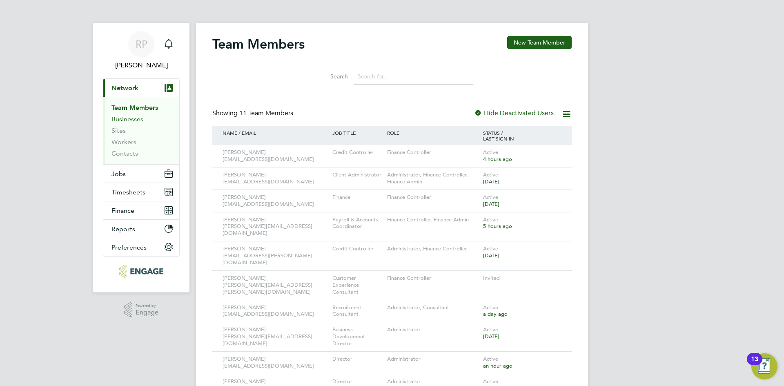 Image resolution: width=784 pixels, height=386 pixels. I want to click on span: 5 hours ago, so click(497, 226).